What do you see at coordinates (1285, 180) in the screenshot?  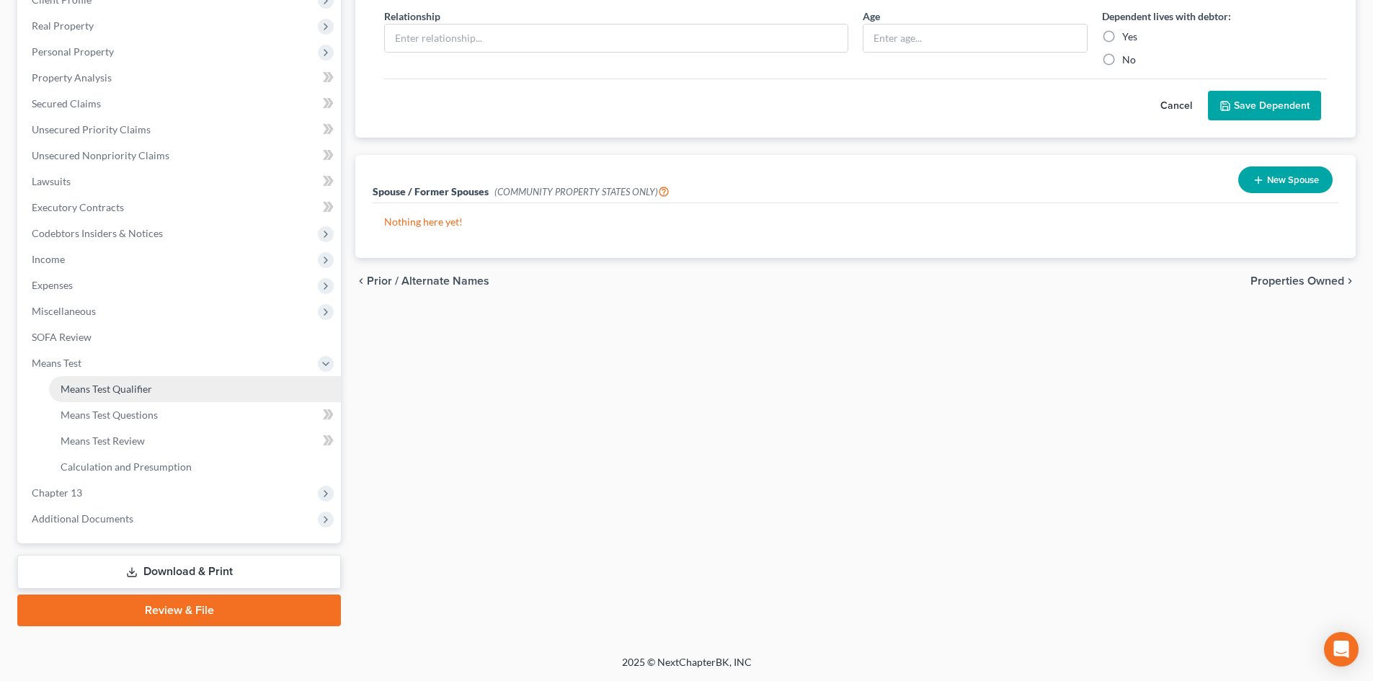 I see `button: New Spouse` at bounding box center [1285, 180].